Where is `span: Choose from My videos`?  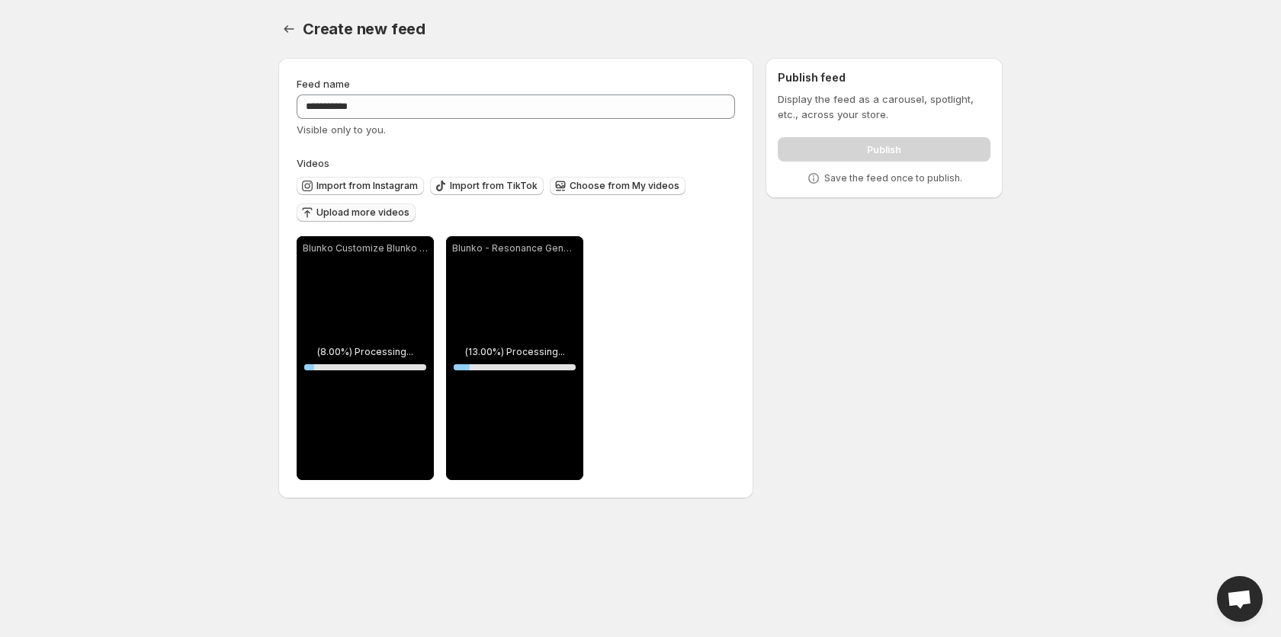
span: Choose from My videos is located at coordinates (624, 186).